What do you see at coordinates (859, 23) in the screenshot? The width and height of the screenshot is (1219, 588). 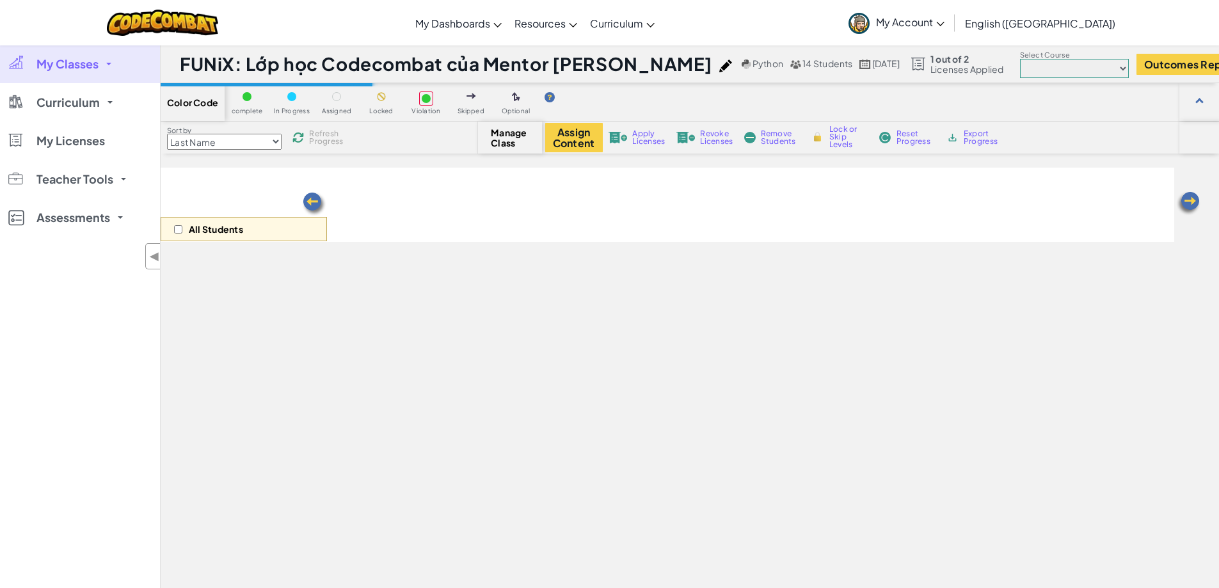 I see `img: avatar` at bounding box center [859, 23].